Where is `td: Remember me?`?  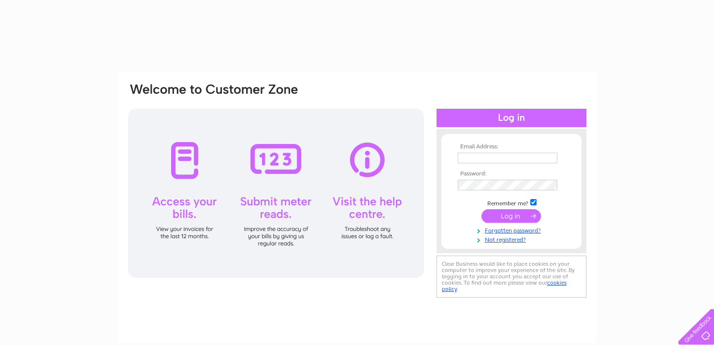 td: Remember me? is located at coordinates (511, 202).